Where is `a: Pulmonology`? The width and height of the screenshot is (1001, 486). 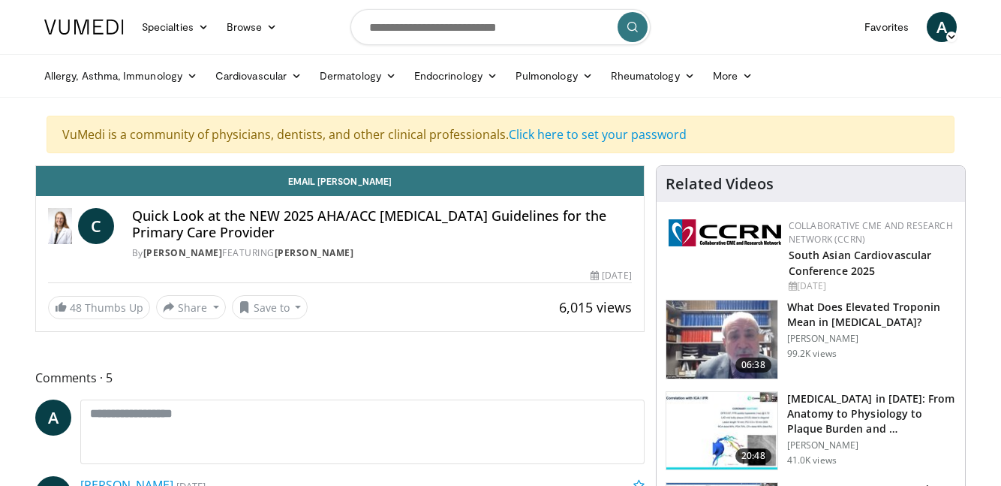 a: Pulmonology is located at coordinates (554, 76).